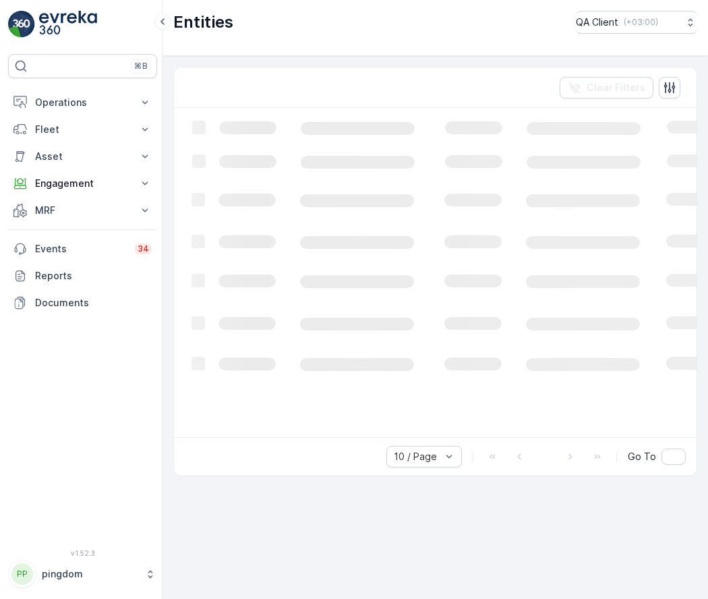  Describe the element at coordinates (606, 88) in the screenshot. I see `button: Clear Filters` at that location.